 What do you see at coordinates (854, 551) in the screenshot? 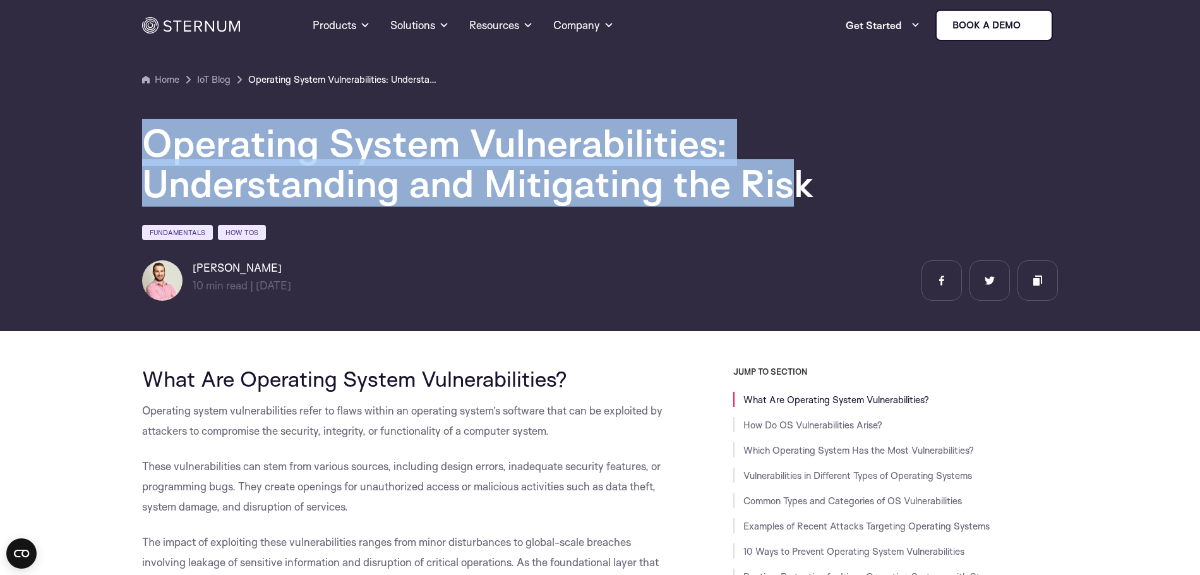
I see `a: 10 Ways to Prevent Operating System Vulnerabilities` at bounding box center [854, 551].